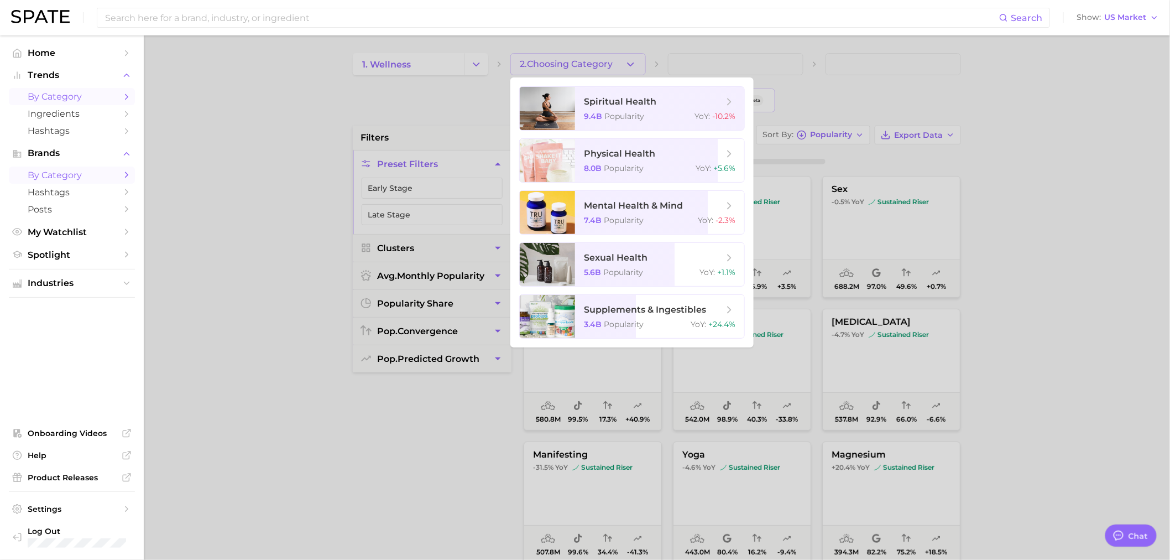 The width and height of the screenshot is (1170, 560). What do you see at coordinates (633, 205) in the screenshot?
I see `span: mental health & mind` at bounding box center [633, 205].